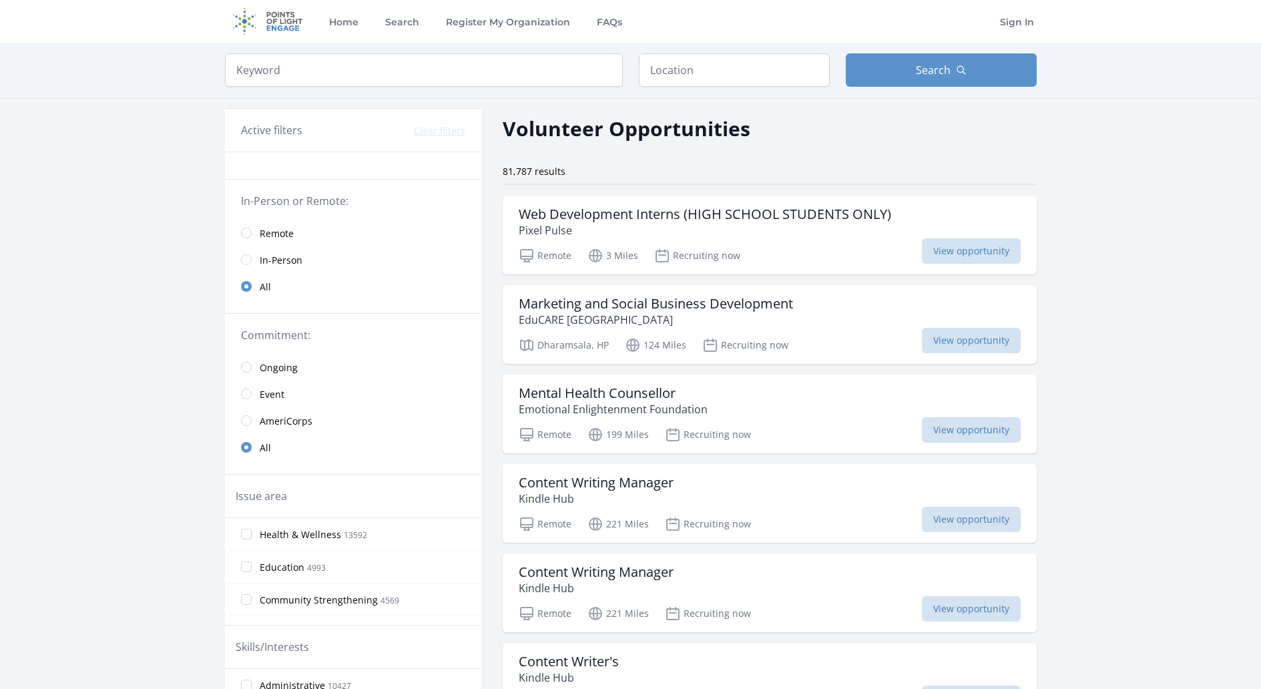 This screenshot has height=689, width=1261. Describe the element at coordinates (613, 393) in the screenshot. I see `h3: Mental Health Counsellor` at that location.